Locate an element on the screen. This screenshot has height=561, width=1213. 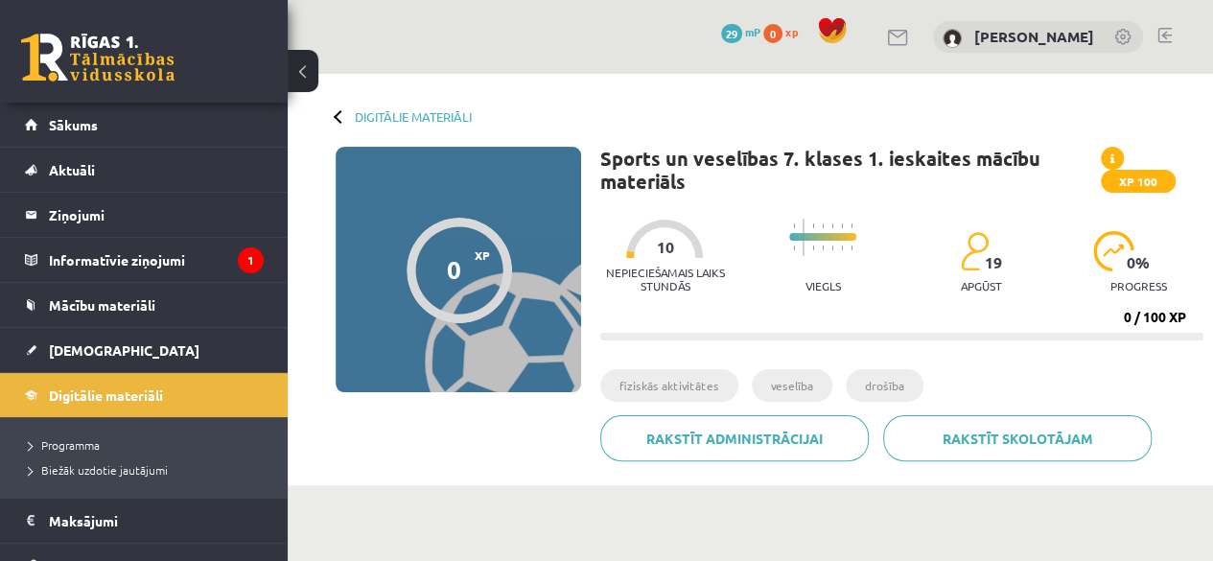
h1: Sports un veselības 7. klases 1. ieskaites mācību materiāls is located at coordinates (851, 170).